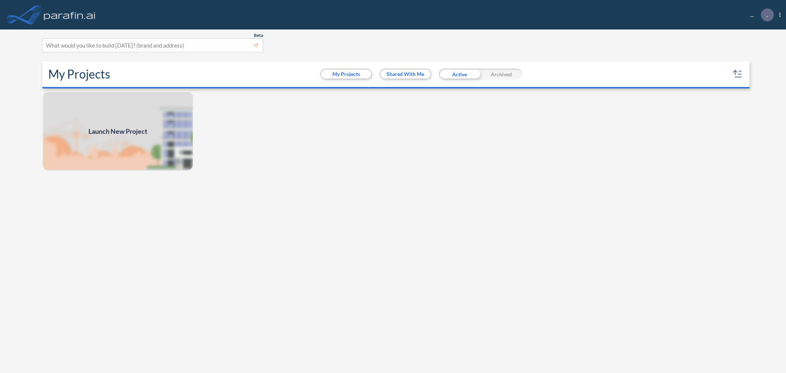 The height and width of the screenshot is (373, 786). Describe the element at coordinates (258, 35) in the screenshot. I see `span: Beta` at that location.